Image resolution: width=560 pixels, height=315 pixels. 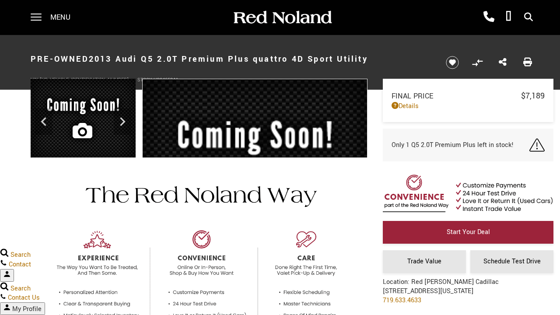 I want to click on a: Final Price $7,189, so click(x=468, y=96).